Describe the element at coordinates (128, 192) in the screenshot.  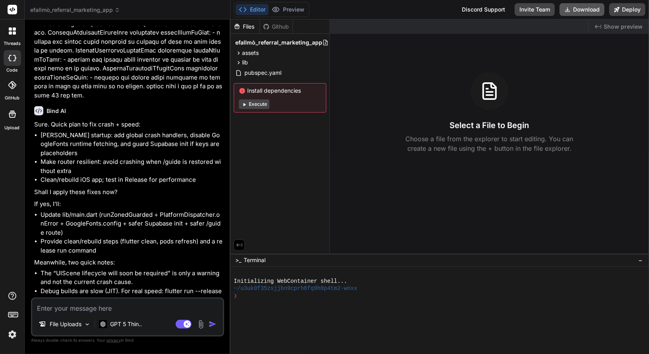
I see `p: Shall I apply these fixes now?` at that location.